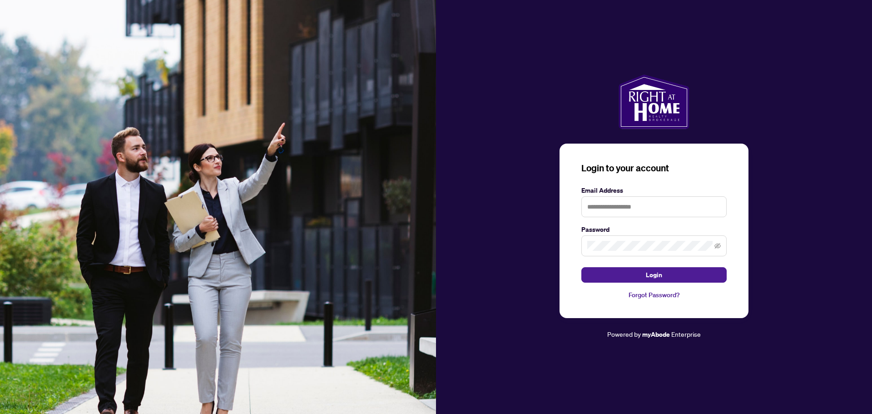 The height and width of the screenshot is (414, 872). I want to click on label: Email Address, so click(654, 190).